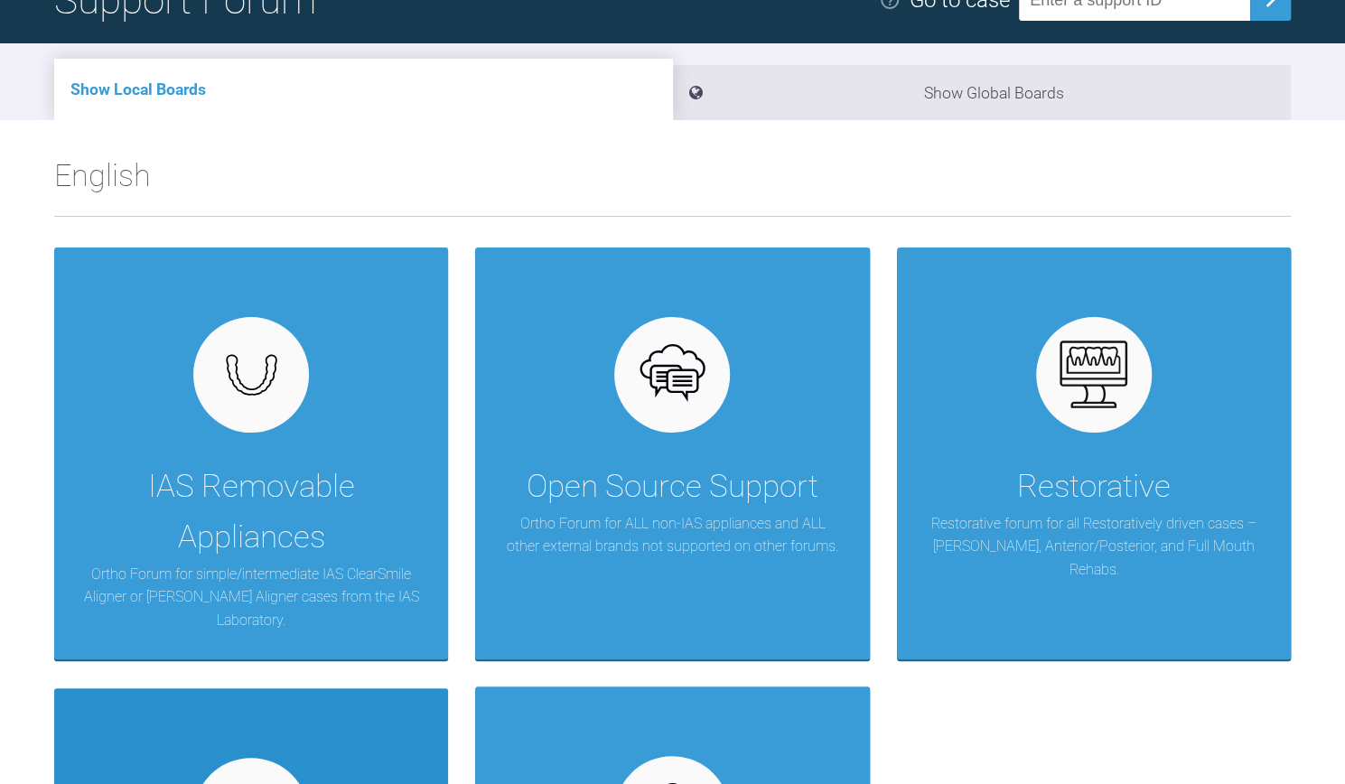 This screenshot has height=784, width=1345. Describe the element at coordinates (363, 89) in the screenshot. I see `li: Show Local Boards` at that location.